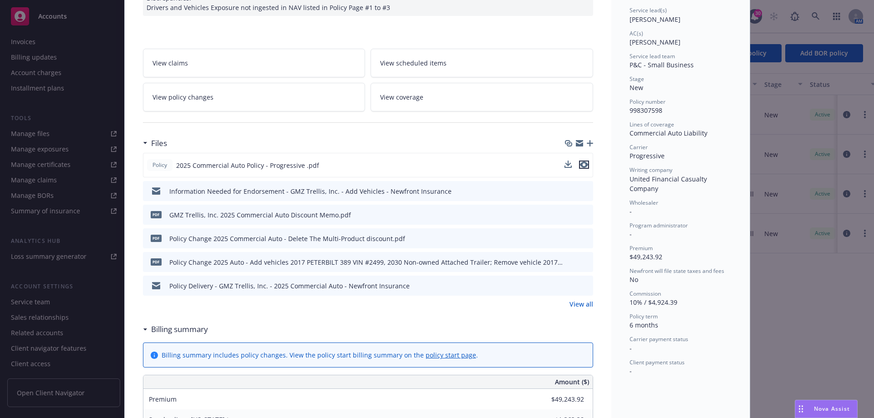  What do you see at coordinates (647, 156) in the screenshot?
I see `span: Progressive` at bounding box center [647, 156].